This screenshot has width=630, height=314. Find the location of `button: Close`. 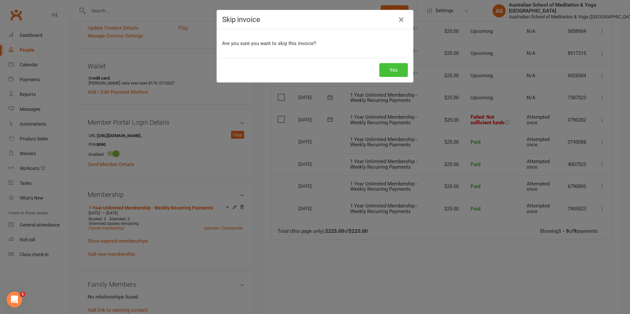

button: Close is located at coordinates (401, 20).